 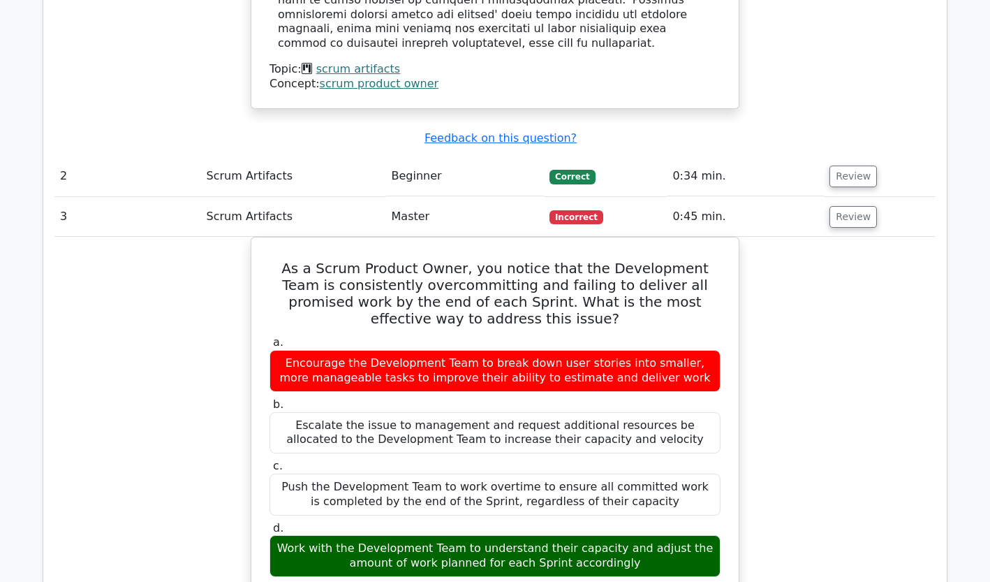 I want to click on td: 0:34 min., so click(x=745, y=176).